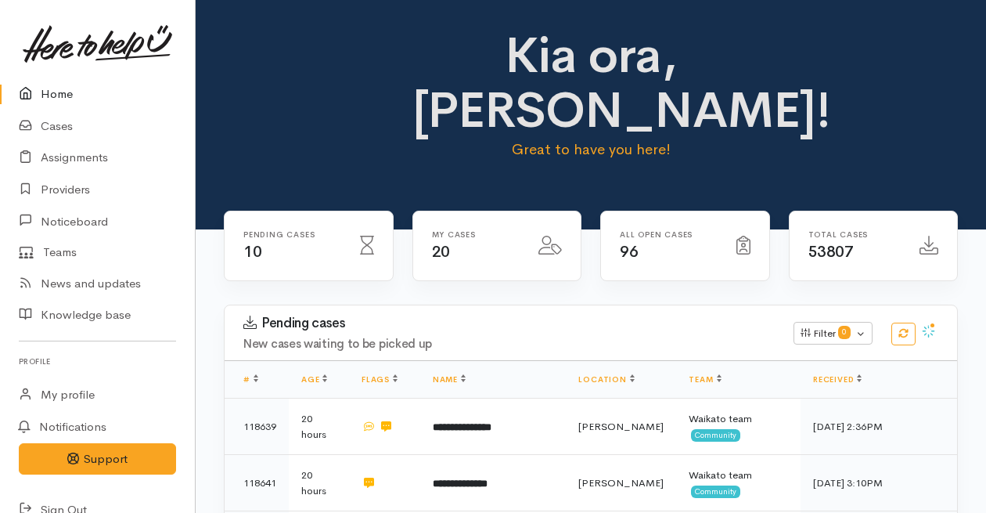  I want to click on h6: All Open cases, so click(668, 234).